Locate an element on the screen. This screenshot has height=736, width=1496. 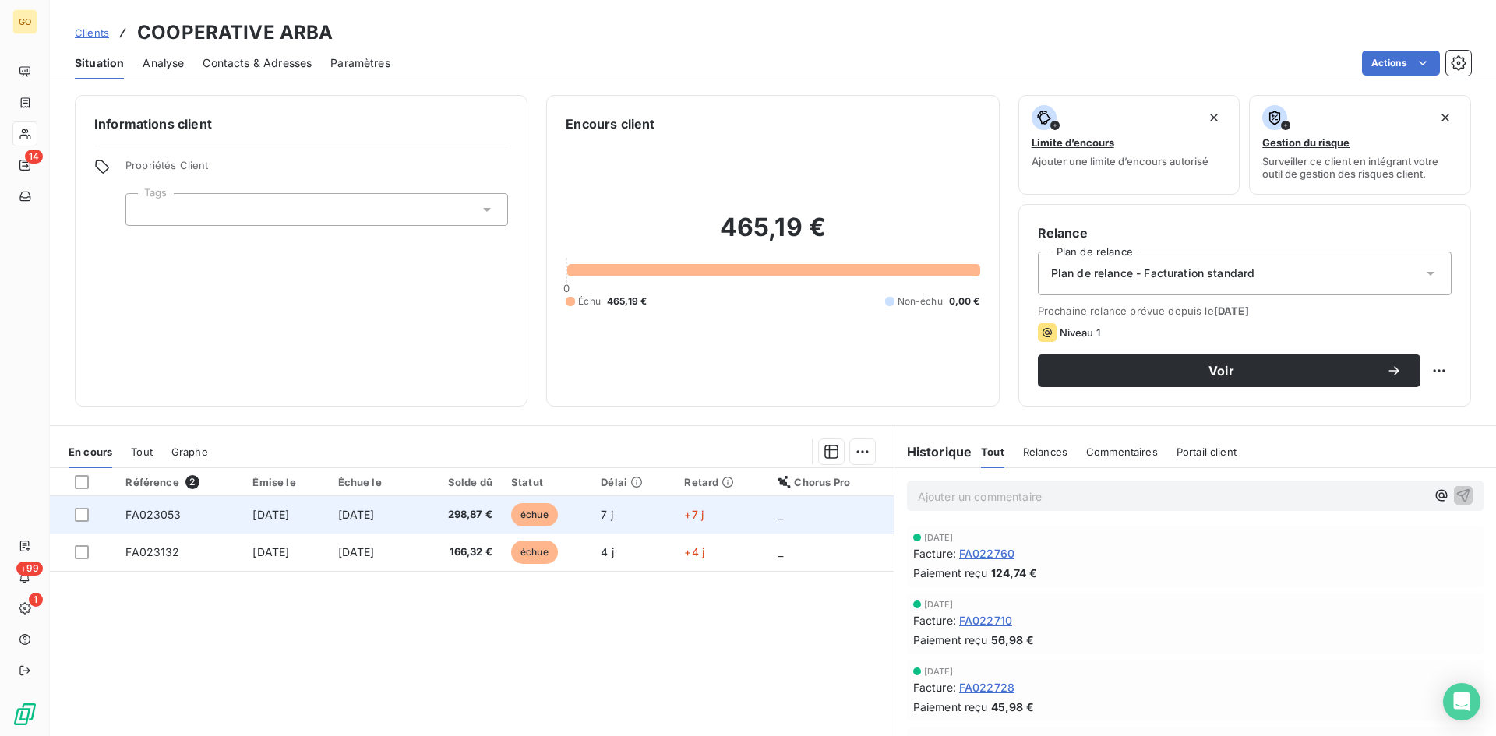
span: FA022710 is located at coordinates (986, 620).